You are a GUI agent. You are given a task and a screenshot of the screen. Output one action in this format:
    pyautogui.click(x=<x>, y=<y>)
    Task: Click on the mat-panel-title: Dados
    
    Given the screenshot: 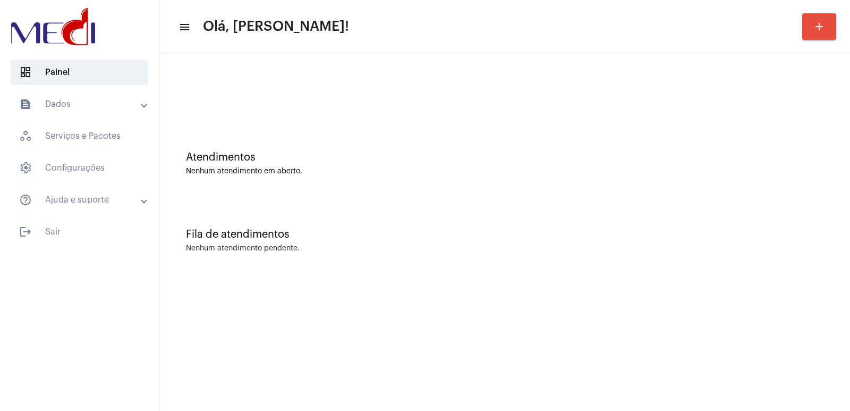 What is the action you would take?
    pyautogui.click(x=80, y=104)
    